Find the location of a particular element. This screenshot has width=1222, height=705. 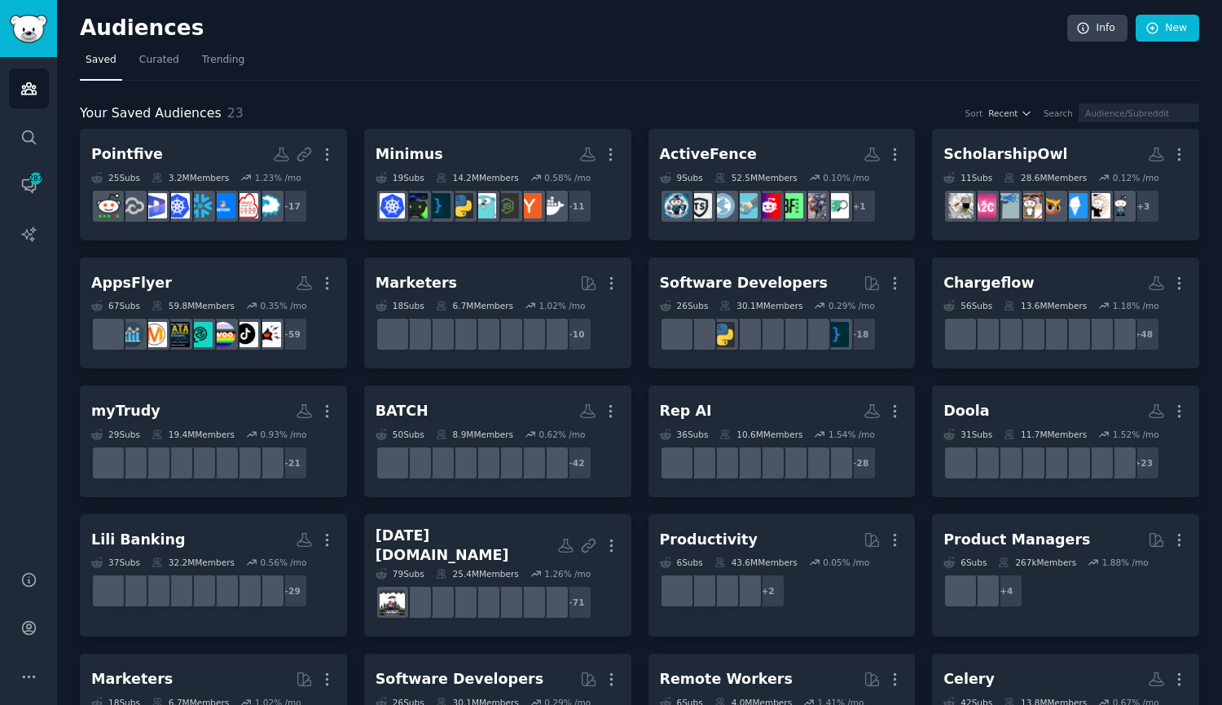

img: ProductManagement is located at coordinates (983, 591).